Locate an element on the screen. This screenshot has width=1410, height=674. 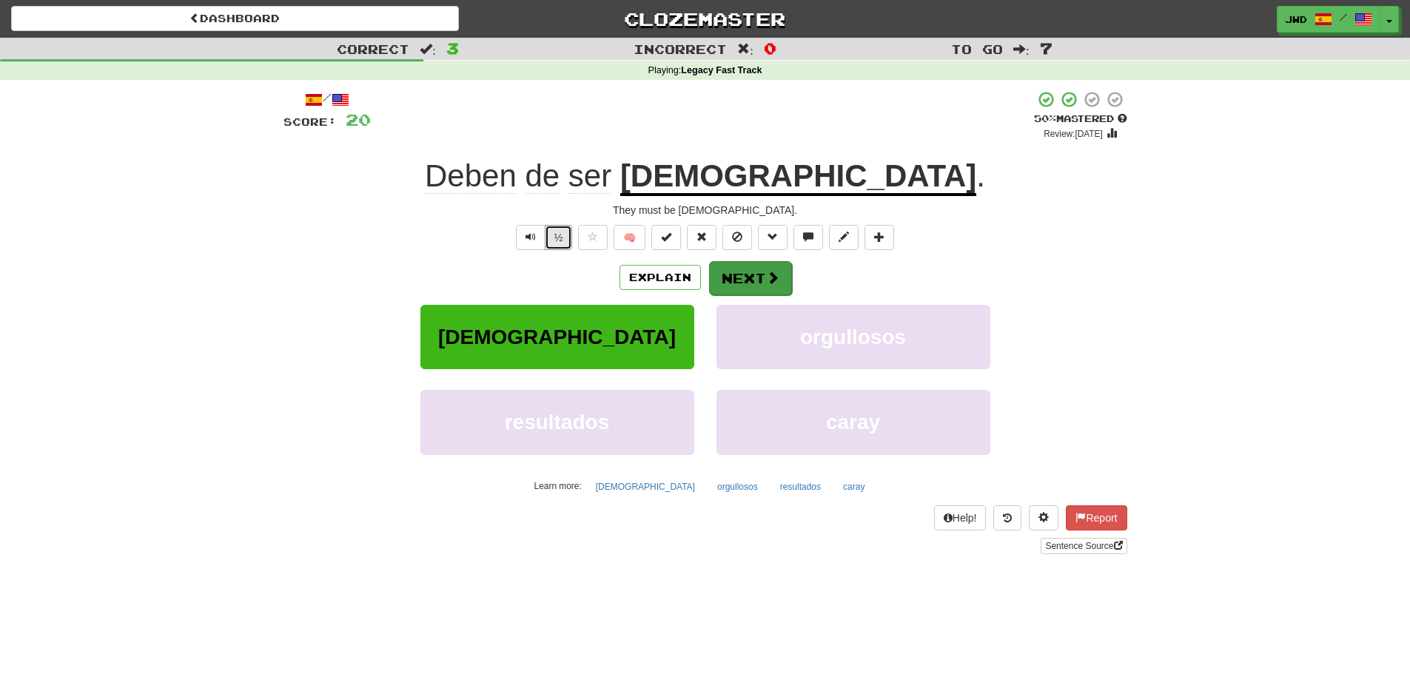
button: Grammar (alt+g) is located at coordinates (772, 238).